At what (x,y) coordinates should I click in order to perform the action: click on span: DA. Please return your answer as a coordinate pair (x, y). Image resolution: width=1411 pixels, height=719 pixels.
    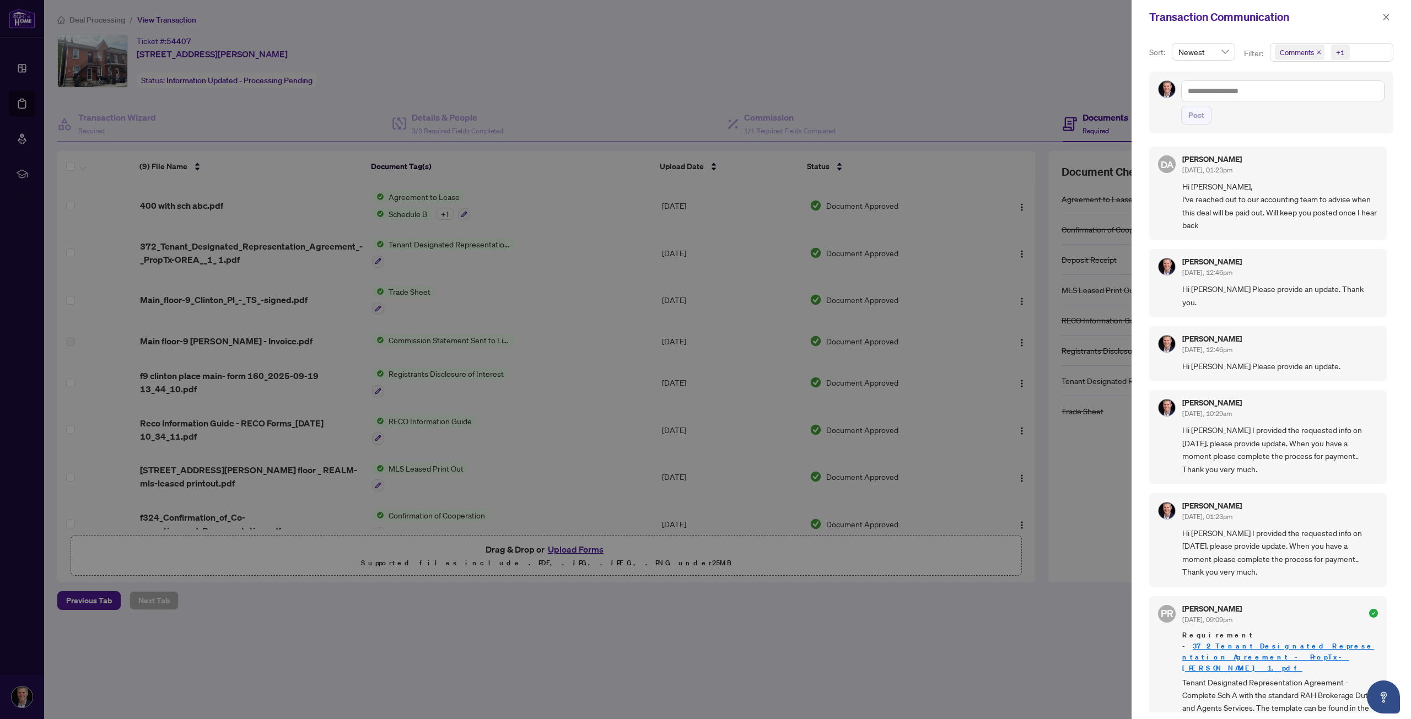
    Looking at the image, I should click on (1167, 164).